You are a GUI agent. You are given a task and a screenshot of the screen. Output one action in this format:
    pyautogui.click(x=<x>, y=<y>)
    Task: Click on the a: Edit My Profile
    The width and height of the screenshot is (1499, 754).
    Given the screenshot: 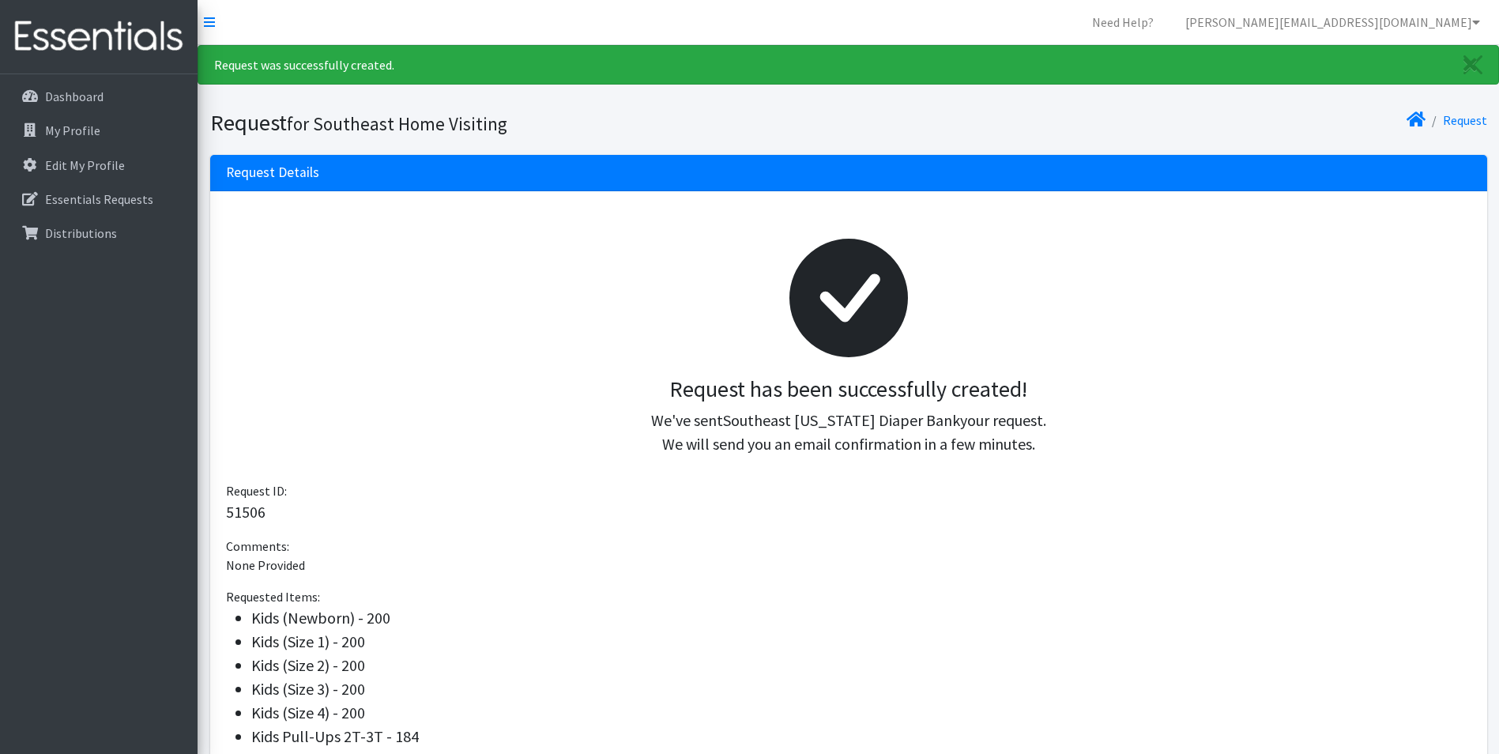 What is the action you would take?
    pyautogui.click(x=99, y=165)
    